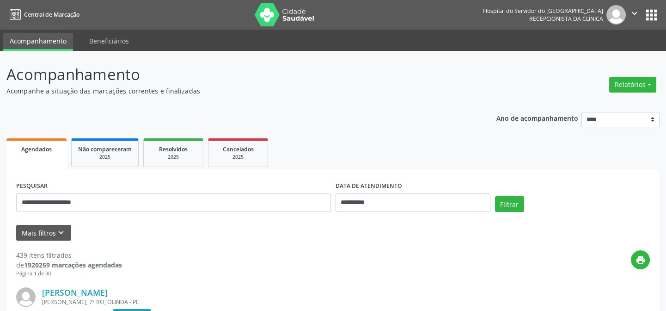 The width and height of the screenshot is (666, 311). What do you see at coordinates (69, 255) in the screenshot?
I see `div: 439 itens filtrados` at bounding box center [69, 255].